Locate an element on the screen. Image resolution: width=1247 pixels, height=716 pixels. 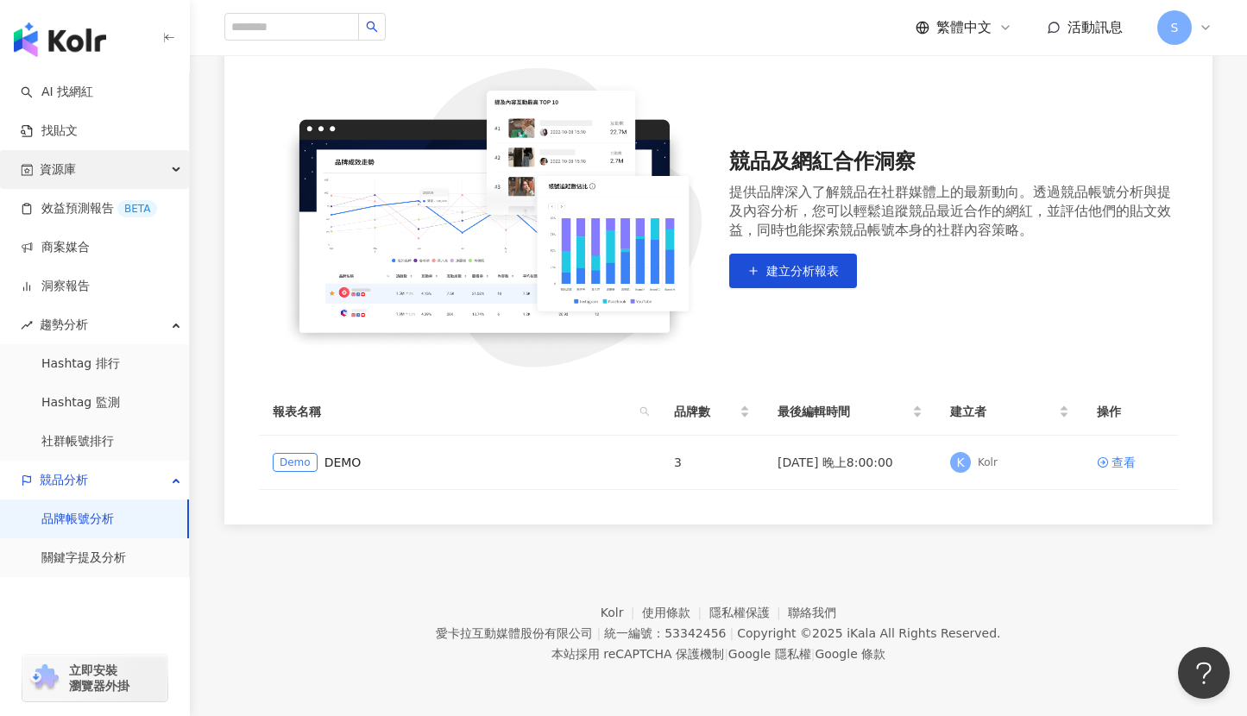
th: 建立者 is located at coordinates (1010, 412).